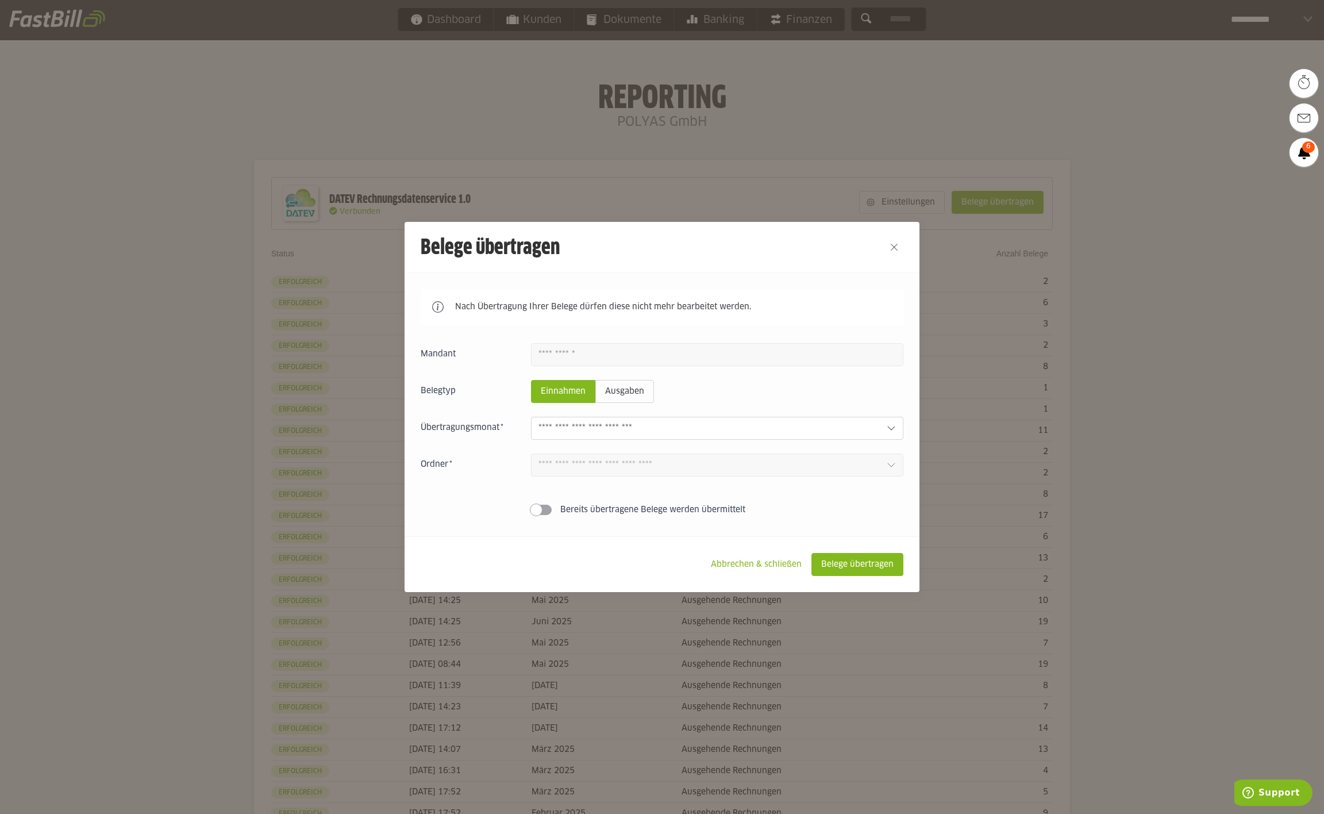 The width and height of the screenshot is (1324, 814). Describe the element at coordinates (1304, 152) in the screenshot. I see `a: 6` at that location.